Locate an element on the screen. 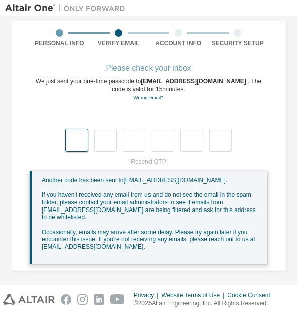 The height and width of the screenshot is (314, 297). div: Privacy is located at coordinates (148, 295).